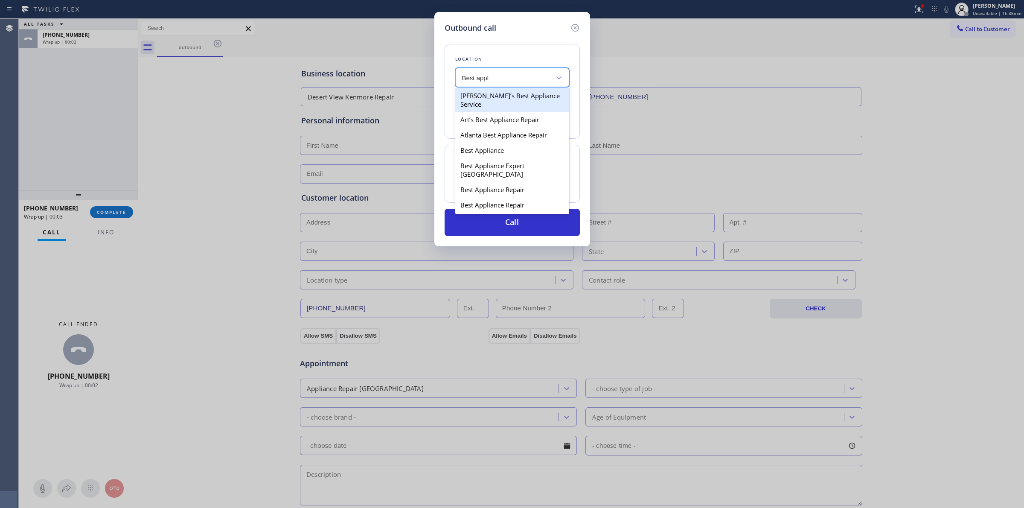 This screenshot has height=508, width=1024. I want to click on div: Best Appliance, so click(512, 150).